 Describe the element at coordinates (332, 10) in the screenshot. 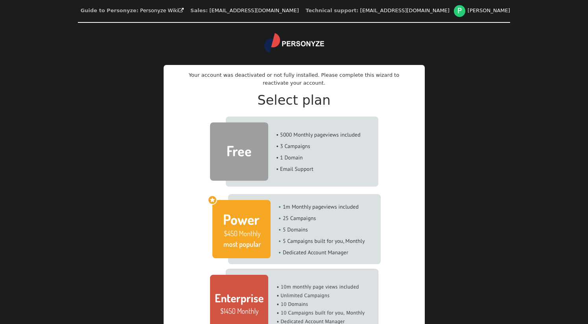

I see `b: Technical support:` at that location.